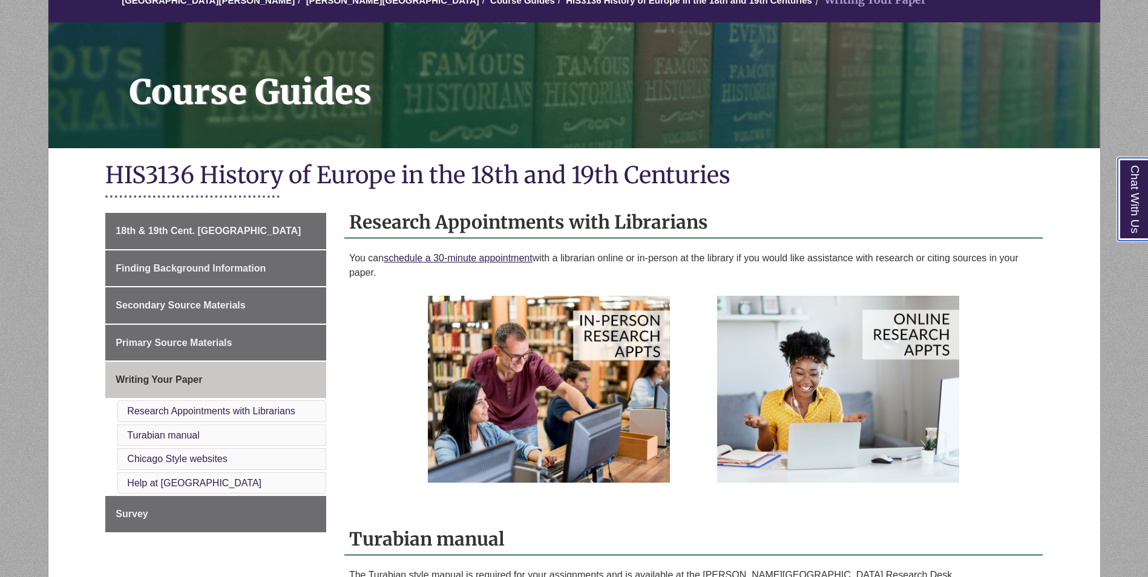  Describe the element at coordinates (458, 258) in the screenshot. I see `a: schedule a 30-minute appointment` at that location.